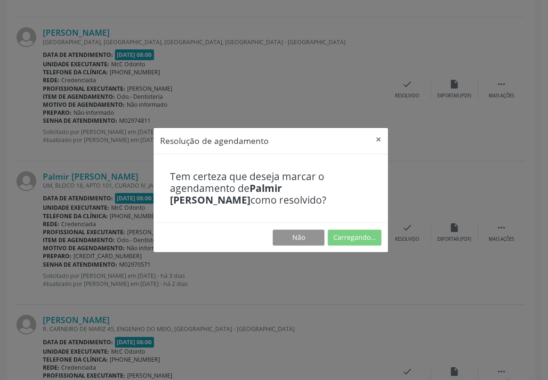 This screenshot has height=380, width=548. What do you see at coordinates (378, 139) in the screenshot?
I see `button: Close` at bounding box center [378, 139].